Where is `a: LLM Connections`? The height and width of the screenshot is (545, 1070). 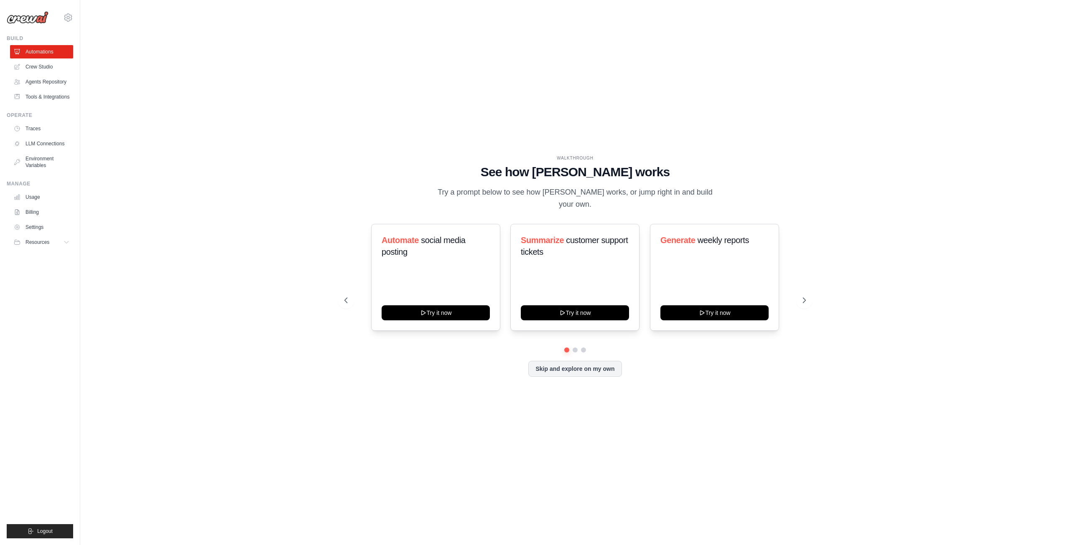 a: LLM Connections is located at coordinates (41, 144).